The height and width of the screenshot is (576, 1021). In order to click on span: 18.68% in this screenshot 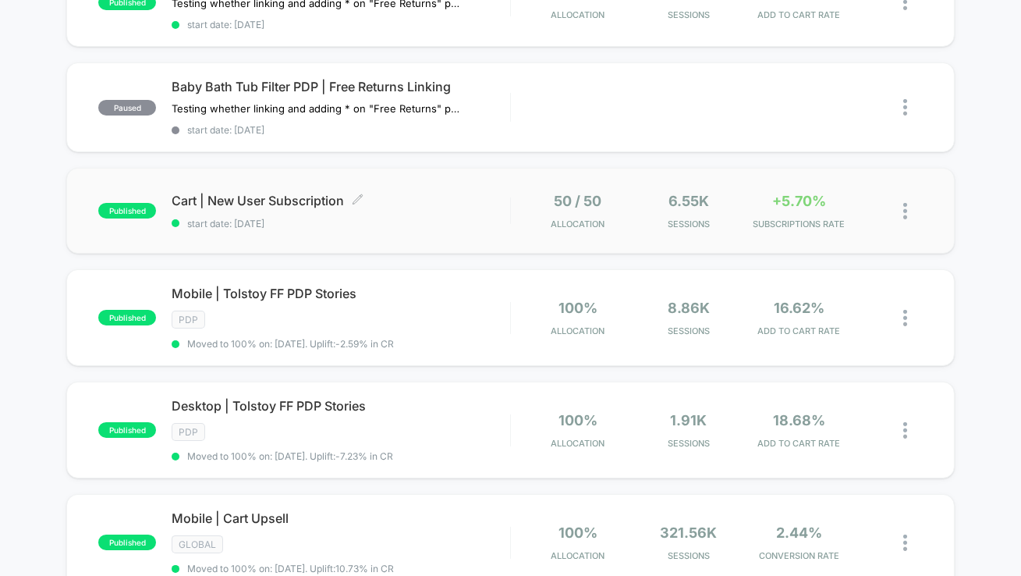, I will do `click(799, 420)`.